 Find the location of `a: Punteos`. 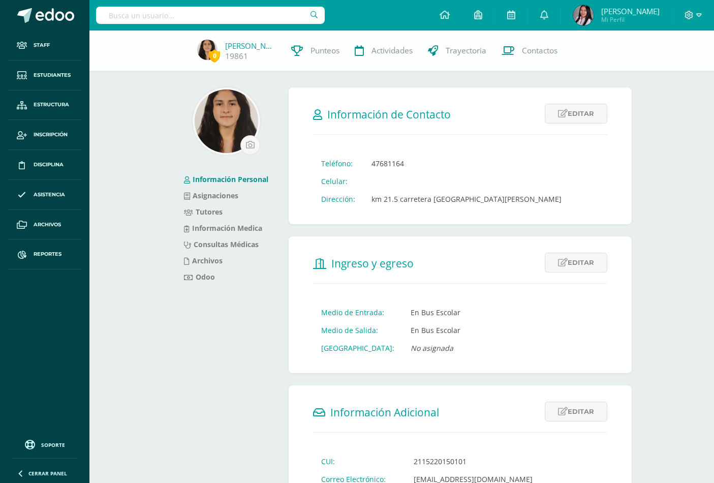

a: Punteos is located at coordinates (315, 51).